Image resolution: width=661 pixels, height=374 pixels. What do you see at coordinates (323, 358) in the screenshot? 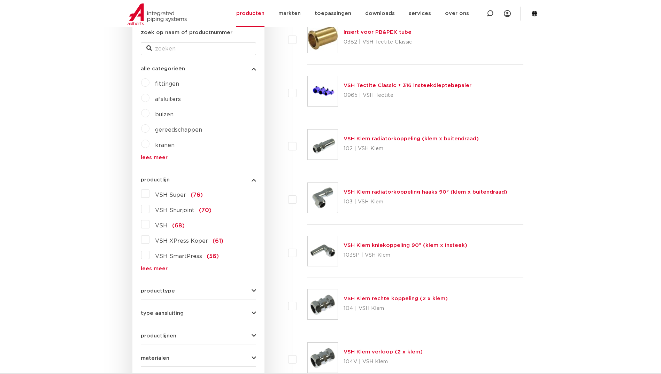
I see `img: Thumbnail for VSH Klem verloop (2 x klem)` at bounding box center [323, 358].